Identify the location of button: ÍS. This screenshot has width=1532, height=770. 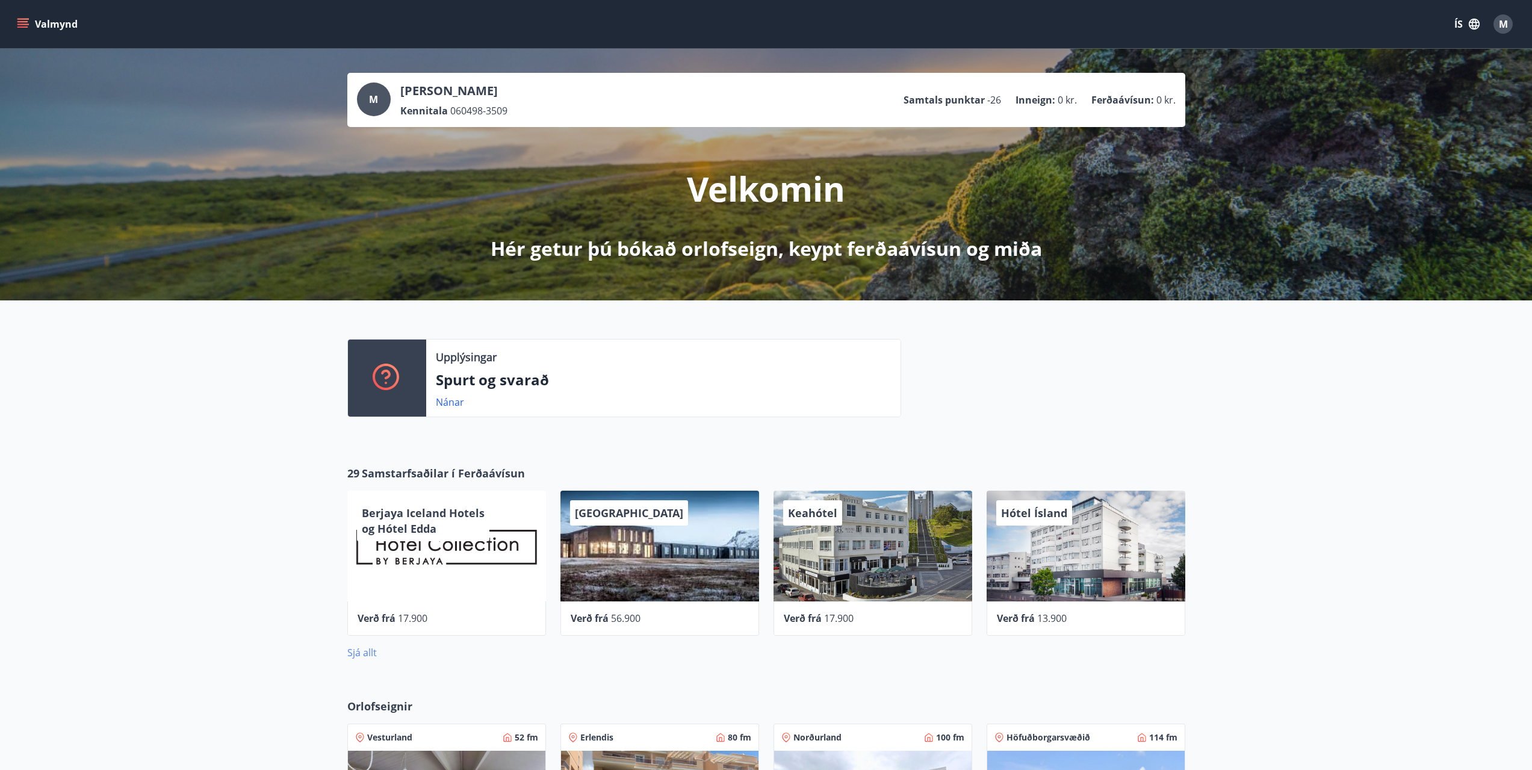
(1467, 24).